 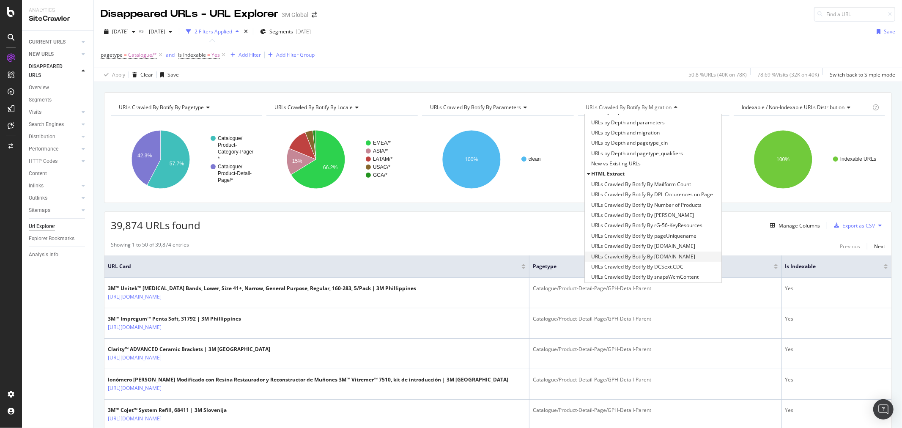 I want to click on a: Overview, so click(x=58, y=88).